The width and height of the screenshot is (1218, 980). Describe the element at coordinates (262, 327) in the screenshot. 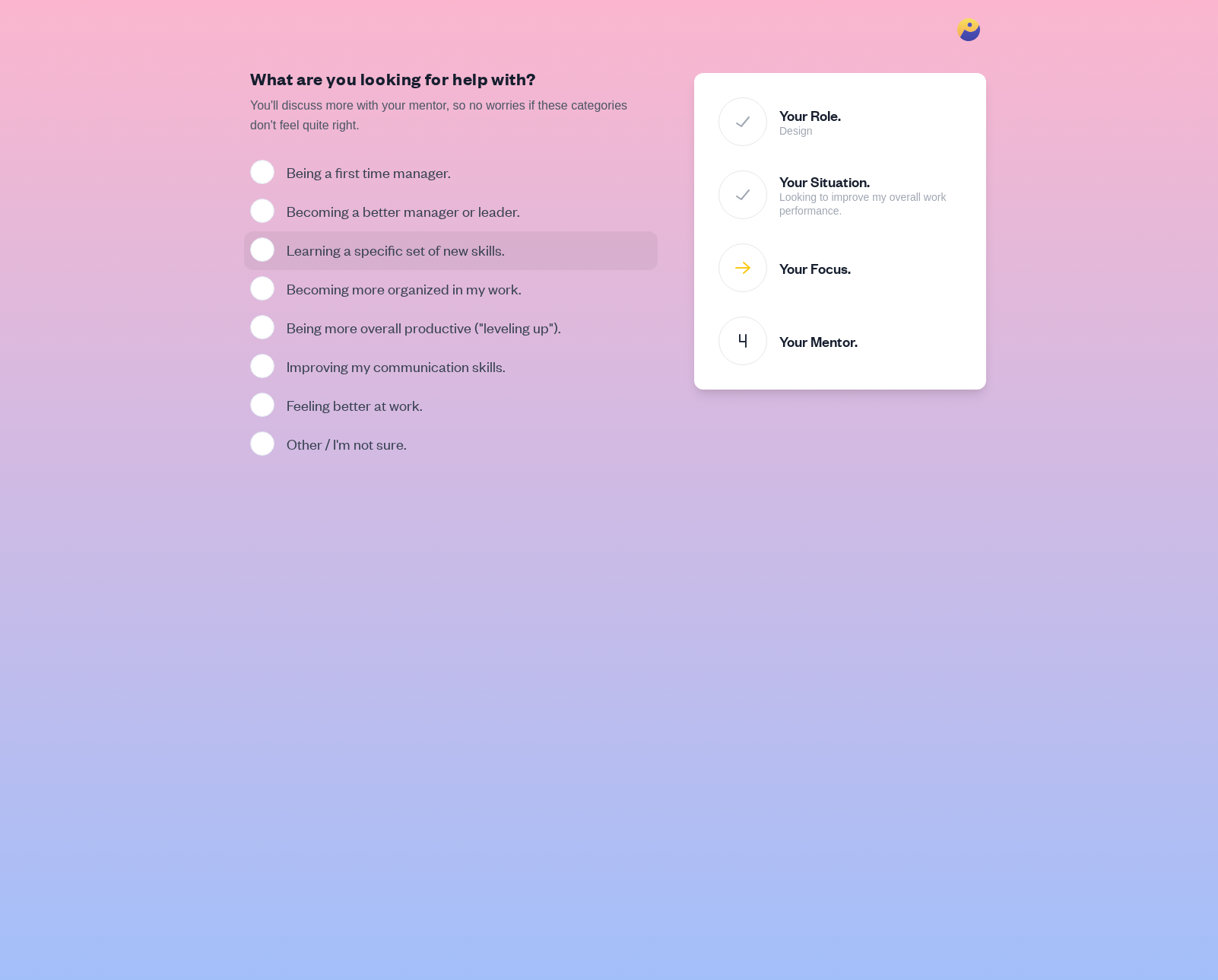

I see `input: Being more overall productive ("leveling up").` at that location.